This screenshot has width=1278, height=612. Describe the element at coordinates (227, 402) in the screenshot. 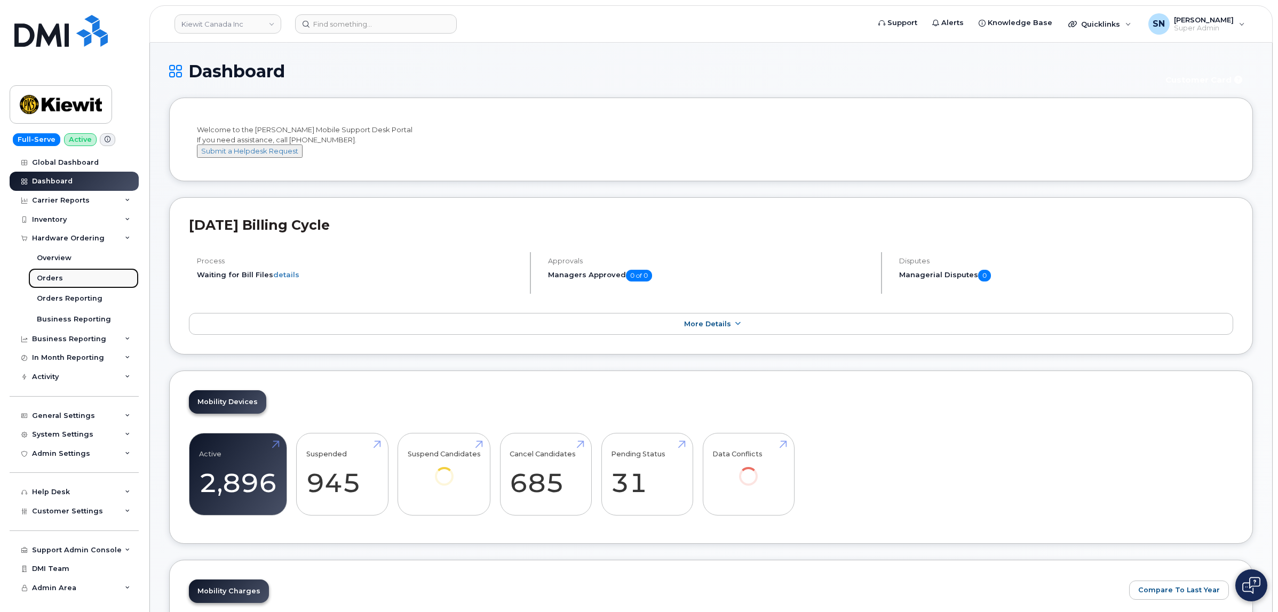

I see `a: Mobility Devices` at that location.